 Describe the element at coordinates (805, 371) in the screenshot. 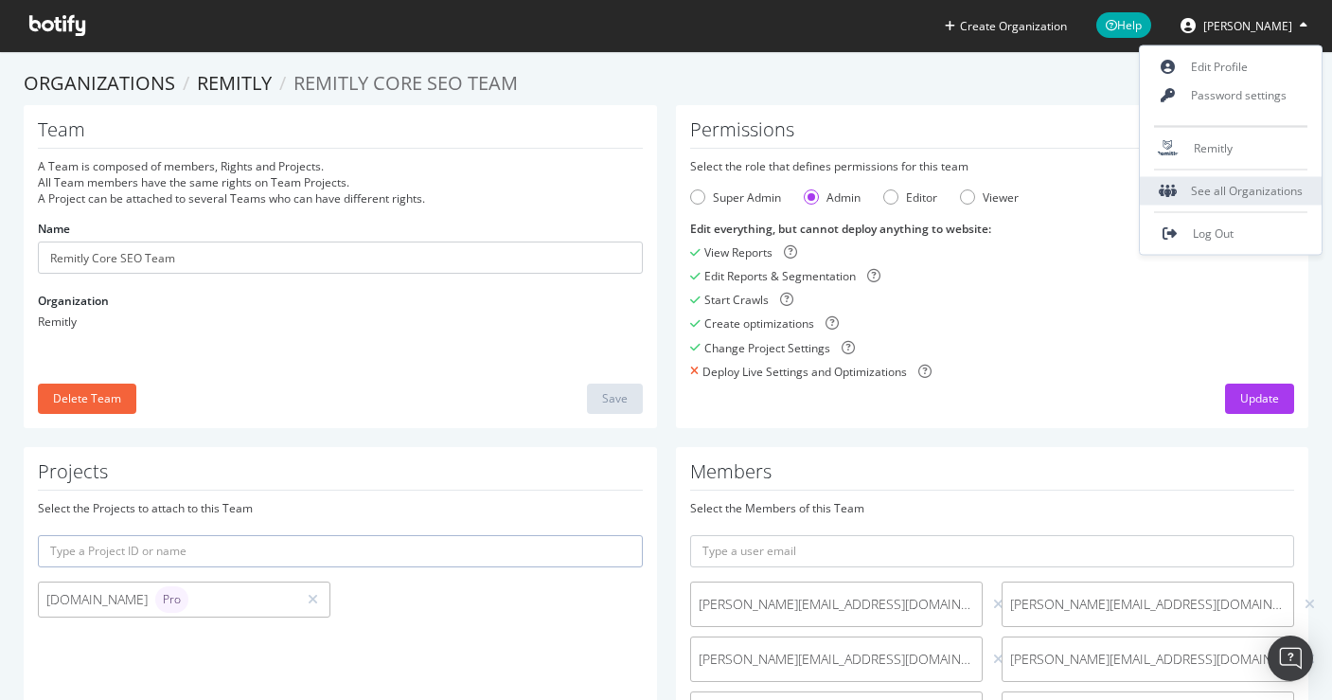

I see `div: Deploy Live Settings and Optimizations` at that location.